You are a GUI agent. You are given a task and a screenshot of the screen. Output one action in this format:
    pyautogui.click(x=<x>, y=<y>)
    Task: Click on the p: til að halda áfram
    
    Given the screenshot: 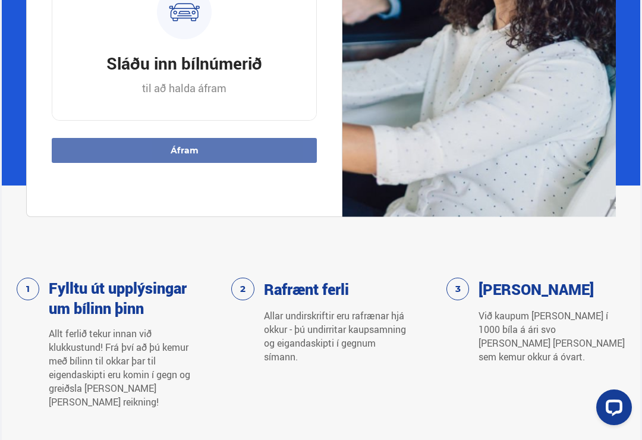 What is the action you would take?
    pyautogui.click(x=184, y=88)
    